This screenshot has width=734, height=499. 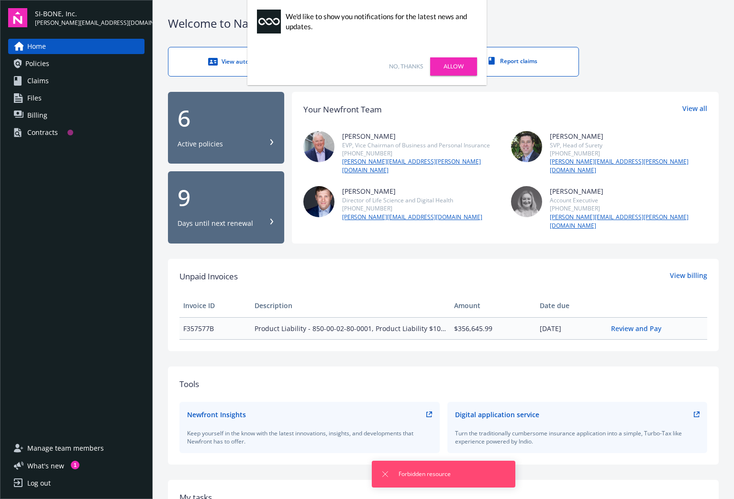 What do you see at coordinates (628, 200) in the screenshot?
I see `div: Account Executive` at bounding box center [628, 200].